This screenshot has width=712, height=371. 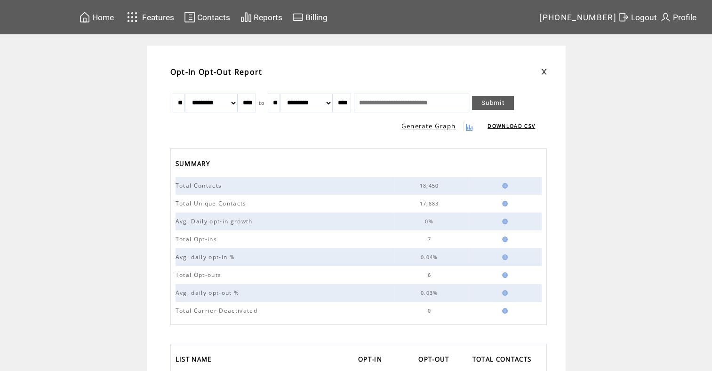 What do you see at coordinates (430, 275) in the screenshot?
I see `span: 6` at bounding box center [430, 275].